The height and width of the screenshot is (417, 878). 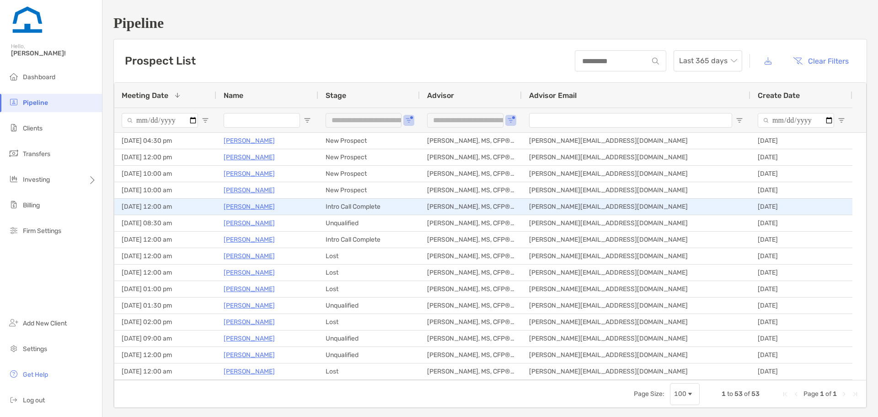 I want to click on input: Name Filter Input, so click(x=262, y=120).